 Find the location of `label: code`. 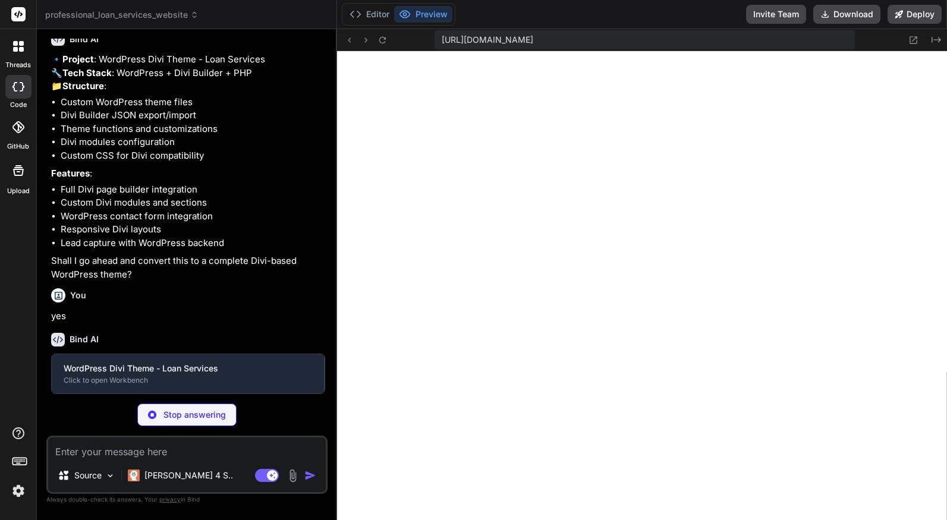

label: code is located at coordinates (18, 105).